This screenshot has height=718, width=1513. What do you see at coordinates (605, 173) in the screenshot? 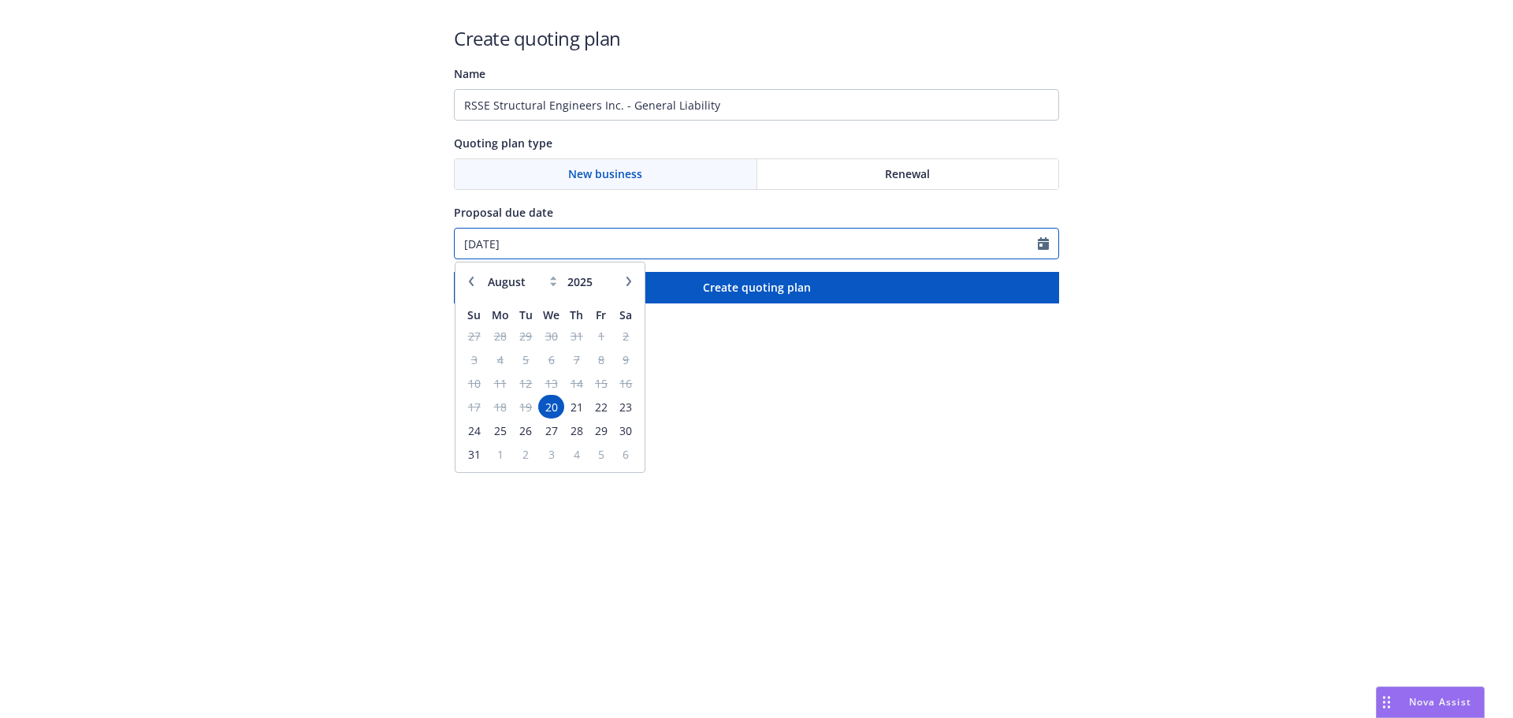
I see `span: New business` at bounding box center [605, 173].